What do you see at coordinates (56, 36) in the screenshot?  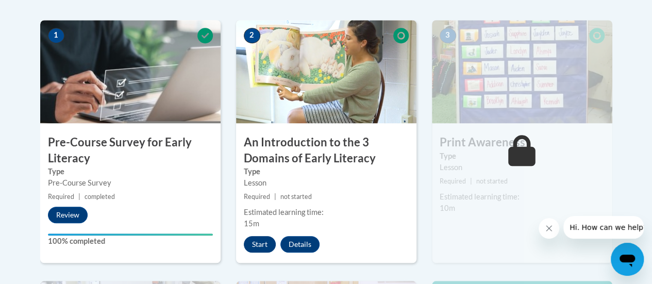 I see `span: 1` at bounding box center [56, 36].